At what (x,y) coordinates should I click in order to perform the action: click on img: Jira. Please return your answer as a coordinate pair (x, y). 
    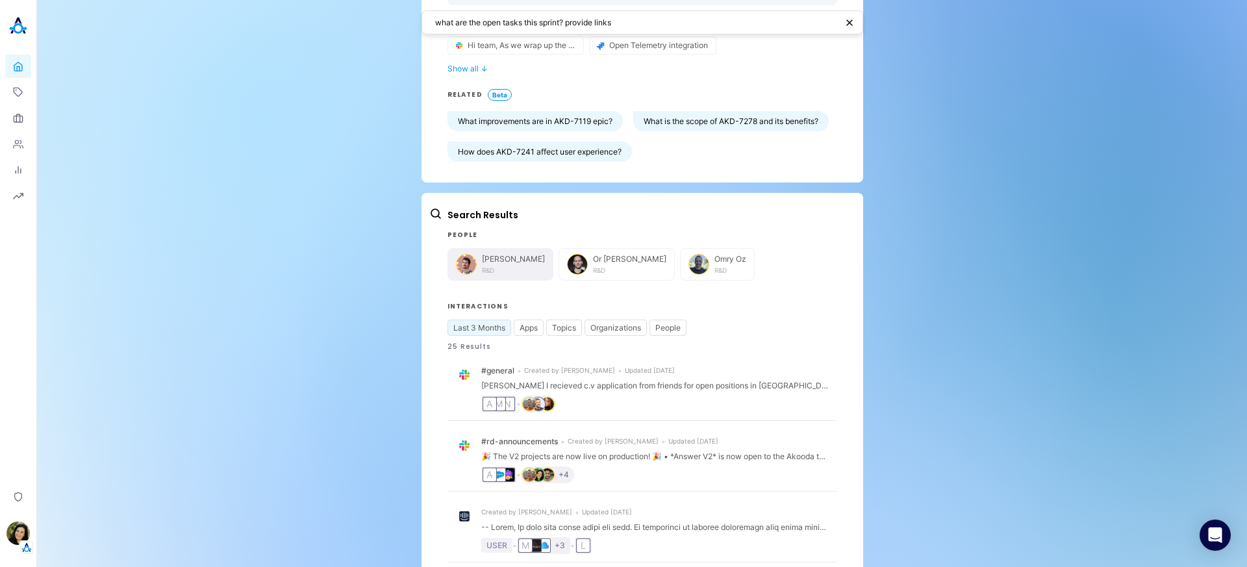
    Looking at the image, I should click on (601, 45).